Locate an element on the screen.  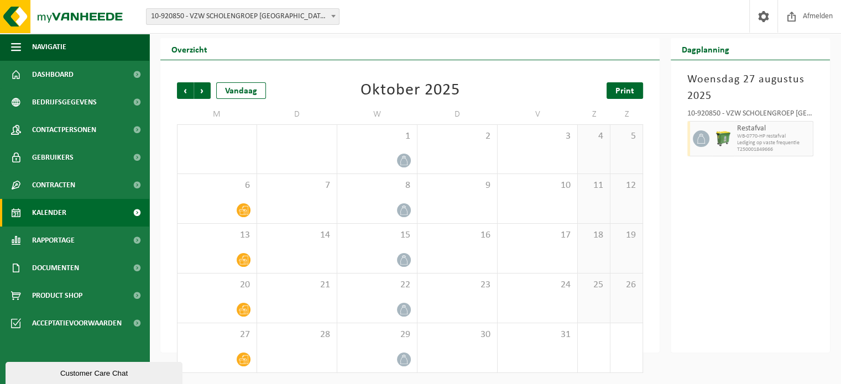
h2: Overzicht is located at coordinates (189, 49).